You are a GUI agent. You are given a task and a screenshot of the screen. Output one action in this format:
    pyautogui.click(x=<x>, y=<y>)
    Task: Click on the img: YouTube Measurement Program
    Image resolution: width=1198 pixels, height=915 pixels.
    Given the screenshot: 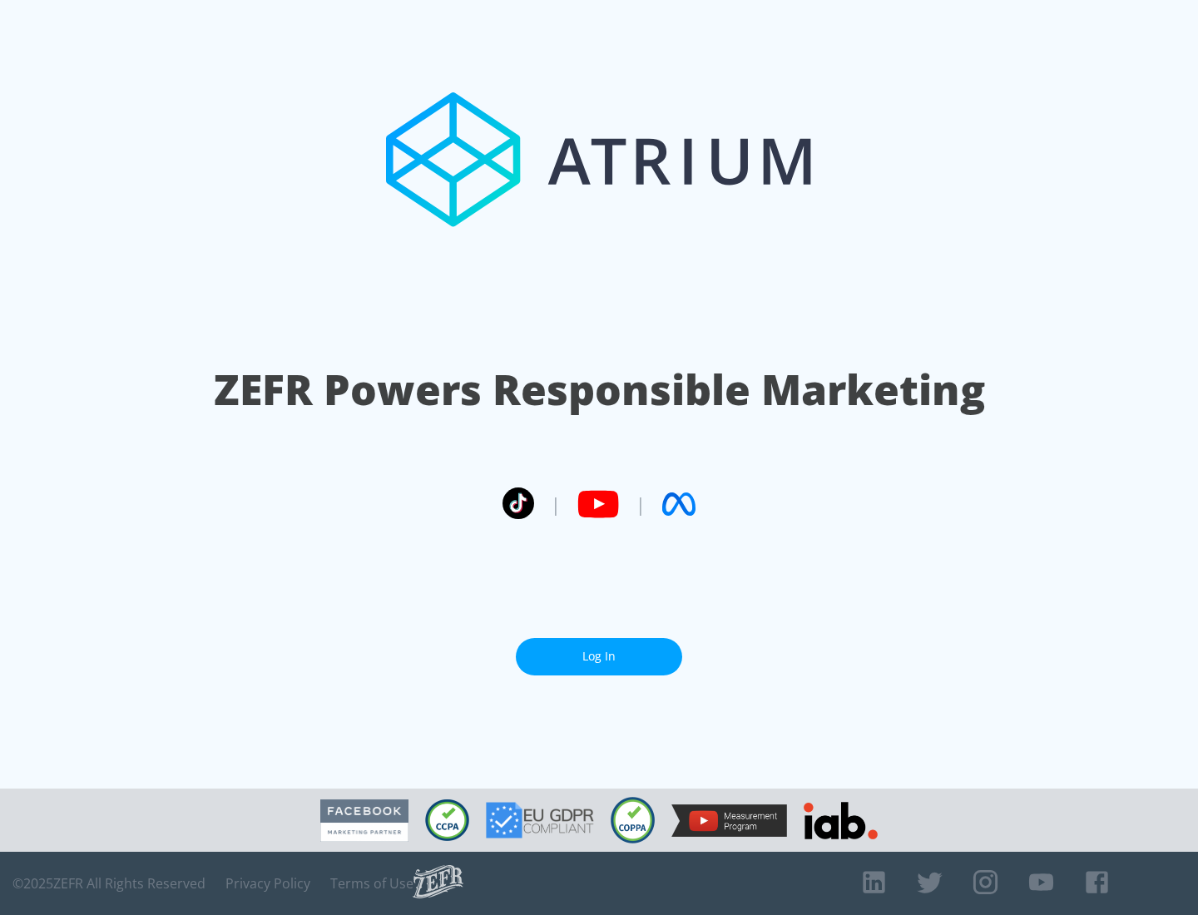 What is the action you would take?
    pyautogui.click(x=729, y=820)
    